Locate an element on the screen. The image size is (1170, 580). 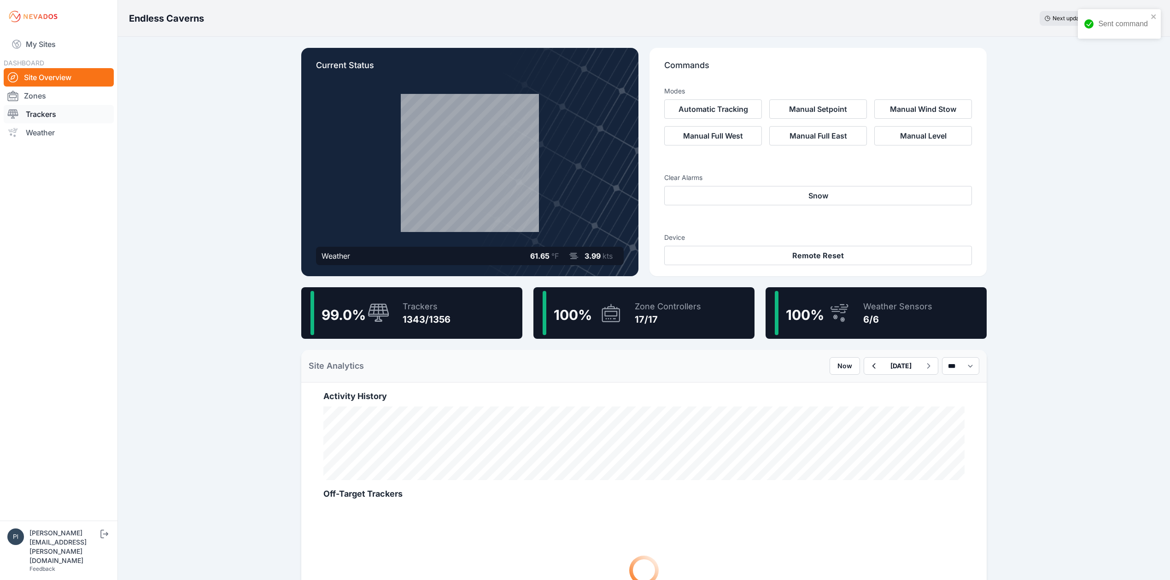
h3: Modes is located at coordinates (674, 91).